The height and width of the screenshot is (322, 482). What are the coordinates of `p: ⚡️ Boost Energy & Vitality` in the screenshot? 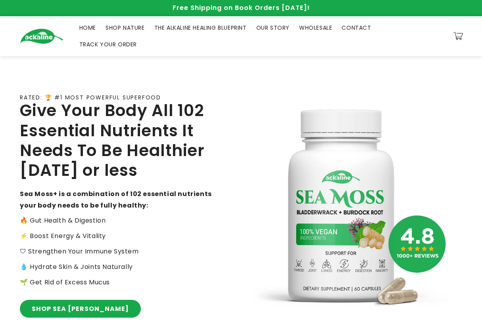 It's located at (117, 236).